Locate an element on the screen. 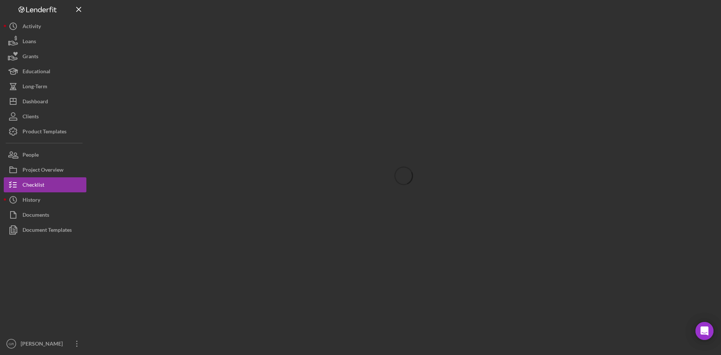 This screenshot has width=721, height=355. text: GR is located at coordinates (11, 343).